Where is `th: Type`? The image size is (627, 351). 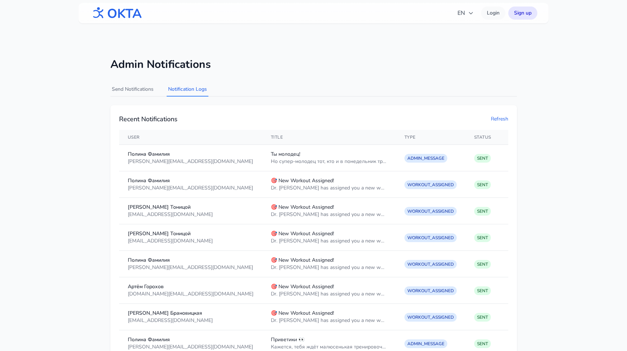 th: Type is located at coordinates (431, 137).